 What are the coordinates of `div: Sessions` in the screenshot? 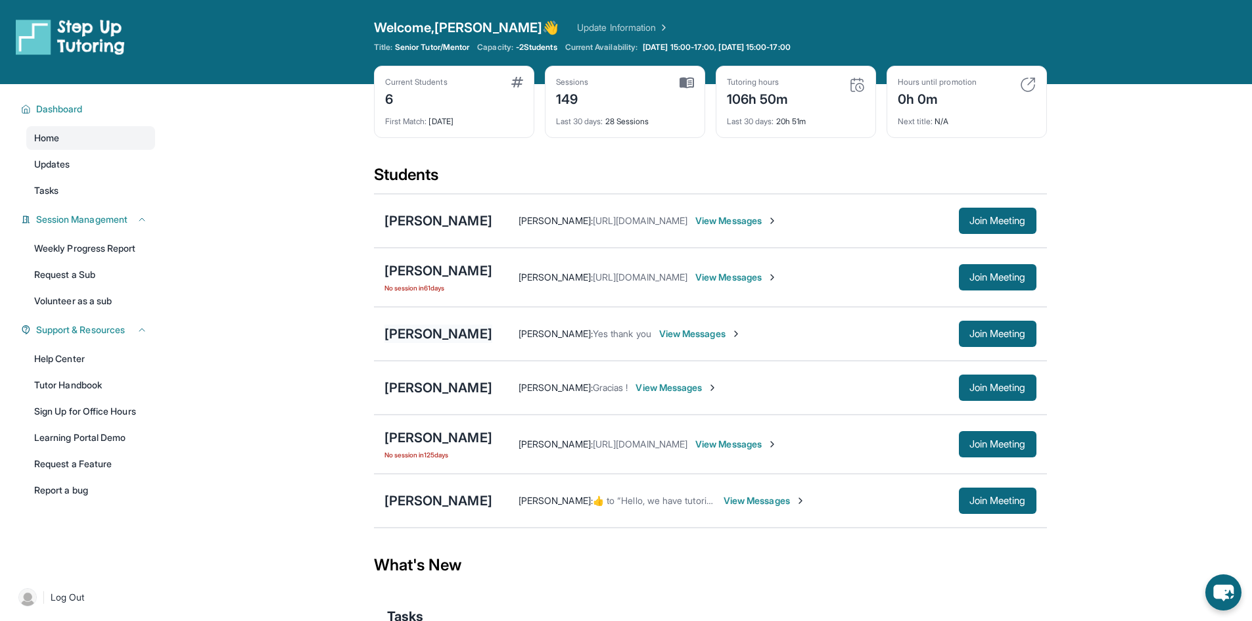 It's located at (572, 82).